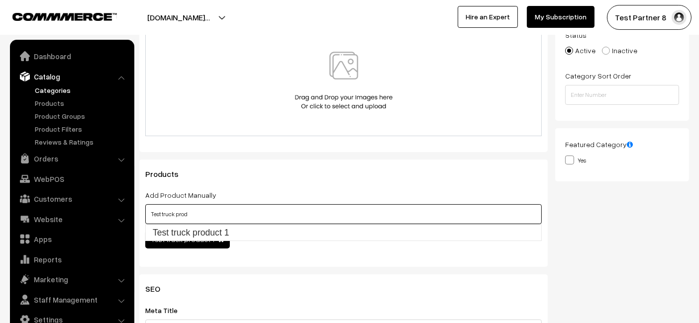 This screenshot has height=323, width=699. What do you see at coordinates (72, 280) in the screenshot?
I see `a: Marketing` at bounding box center [72, 280].